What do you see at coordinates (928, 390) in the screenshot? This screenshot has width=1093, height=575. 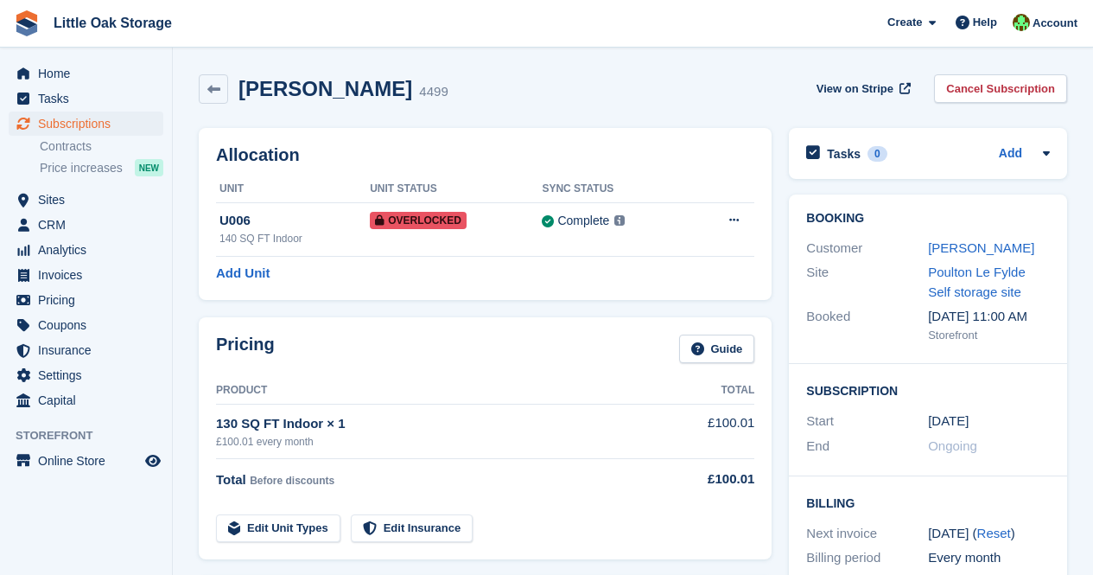 I see `h2: Subscription` at bounding box center [928, 390].